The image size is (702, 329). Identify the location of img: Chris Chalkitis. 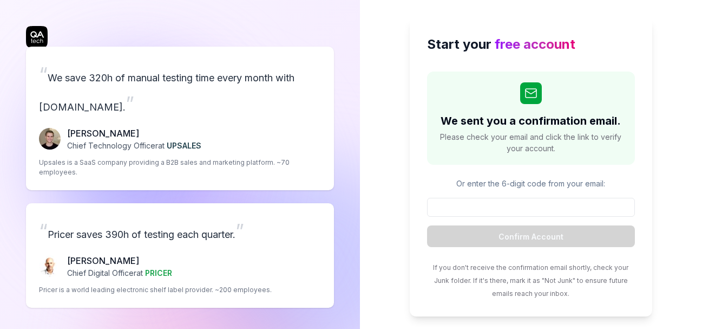
(50, 266).